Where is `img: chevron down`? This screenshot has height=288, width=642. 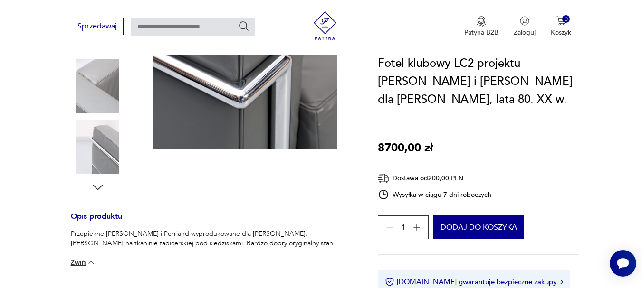
img: chevron down is located at coordinates (91, 263).